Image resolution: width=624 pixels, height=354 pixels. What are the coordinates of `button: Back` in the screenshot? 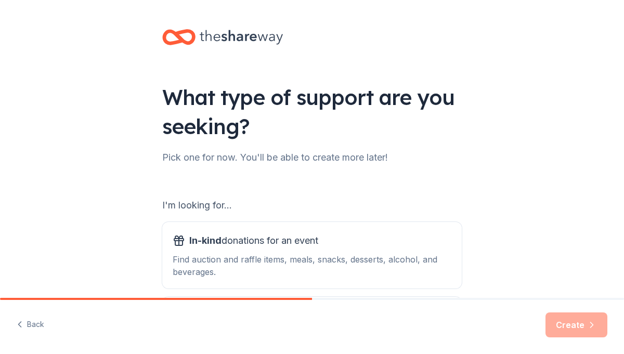 It's located at (30, 325).